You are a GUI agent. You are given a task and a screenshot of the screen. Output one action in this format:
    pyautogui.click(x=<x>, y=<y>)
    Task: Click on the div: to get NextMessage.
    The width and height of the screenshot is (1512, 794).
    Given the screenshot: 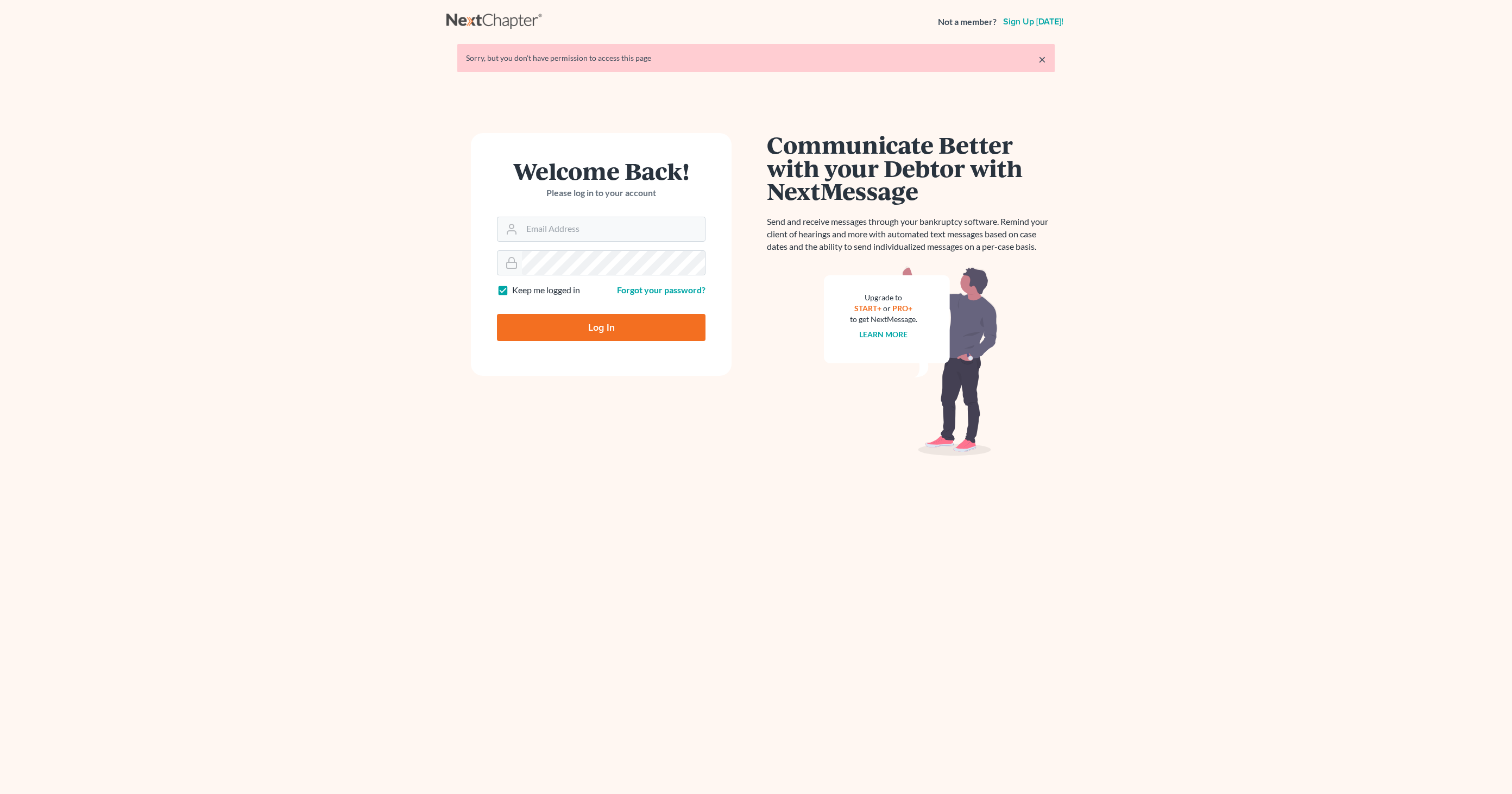 What is the action you would take?
    pyautogui.click(x=883, y=319)
    